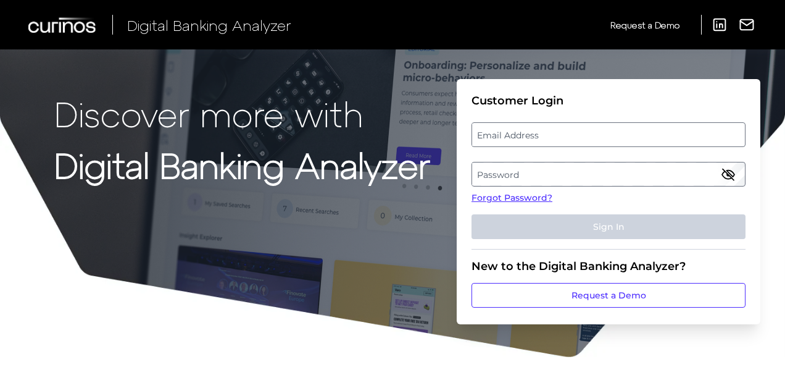 Image resolution: width=785 pixels, height=367 pixels. What do you see at coordinates (608, 174) in the screenshot?
I see `label: Password` at bounding box center [608, 174].